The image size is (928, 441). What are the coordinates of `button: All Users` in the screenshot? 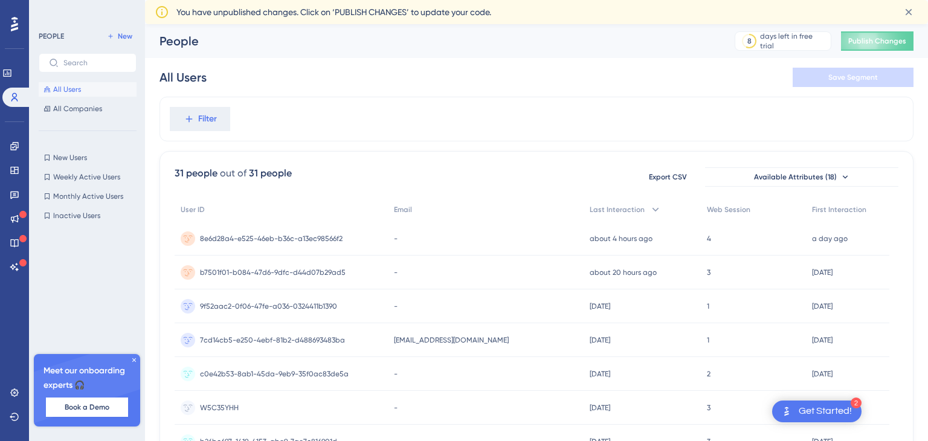 It's located at (88, 89).